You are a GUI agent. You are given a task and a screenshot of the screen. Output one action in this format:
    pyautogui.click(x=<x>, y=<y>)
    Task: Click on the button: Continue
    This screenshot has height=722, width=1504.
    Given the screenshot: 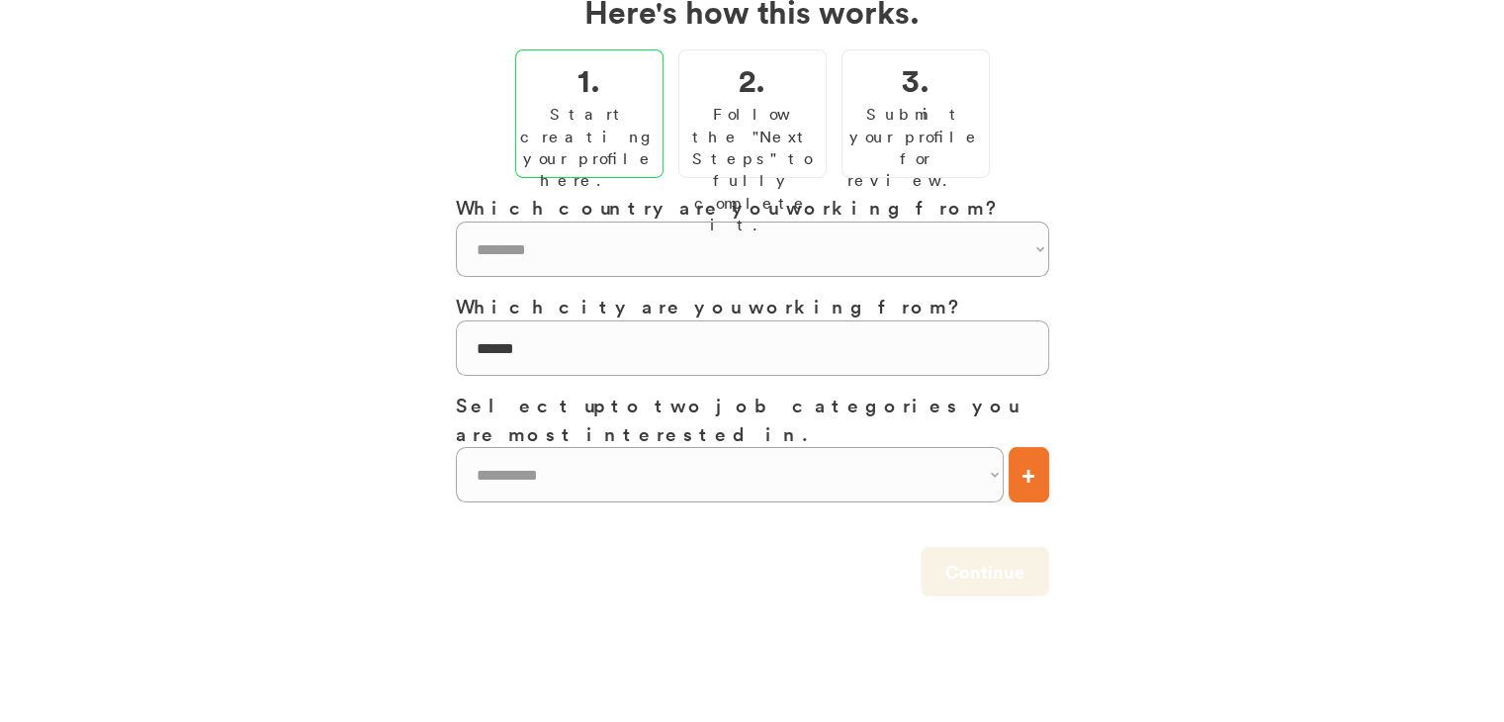 What is the action you would take?
    pyautogui.click(x=985, y=571)
    